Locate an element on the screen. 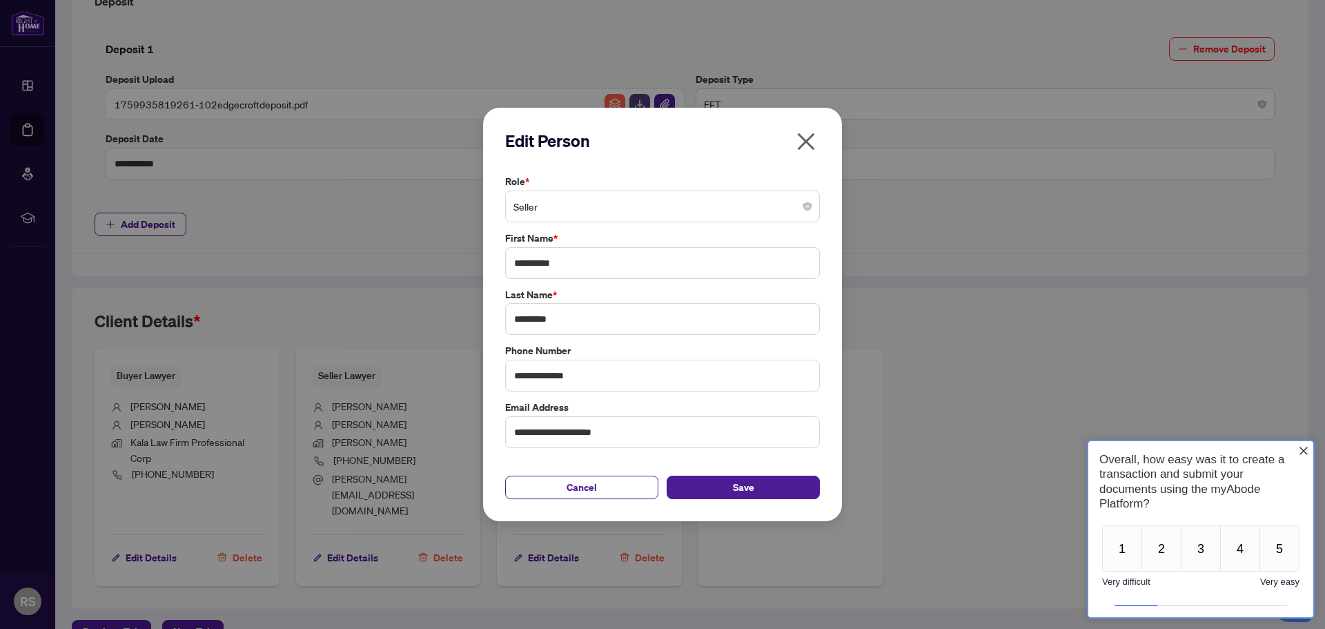 The image size is (1325, 629). button: Save is located at coordinates (743, 487).